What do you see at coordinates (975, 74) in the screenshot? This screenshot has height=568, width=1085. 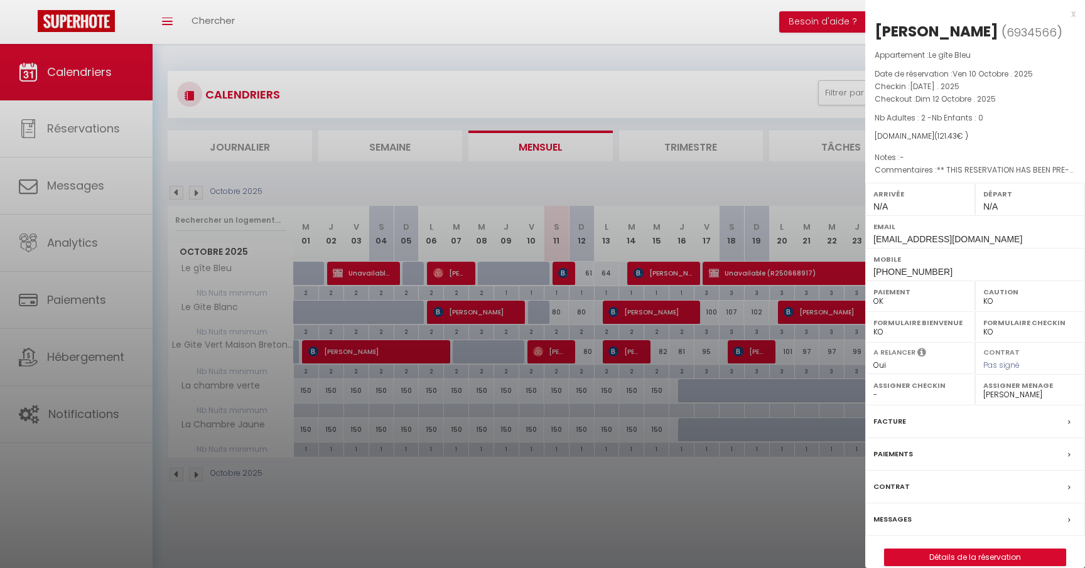 I see `p: Date de réservation :` at bounding box center [975, 74].